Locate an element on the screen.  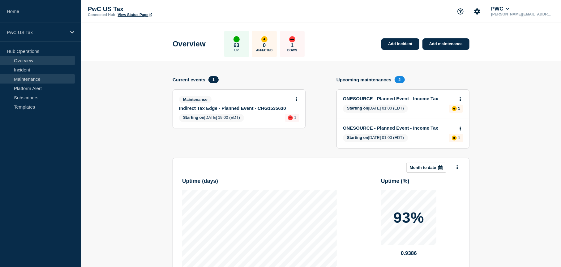
p: 0 is located at coordinates (264, 45).